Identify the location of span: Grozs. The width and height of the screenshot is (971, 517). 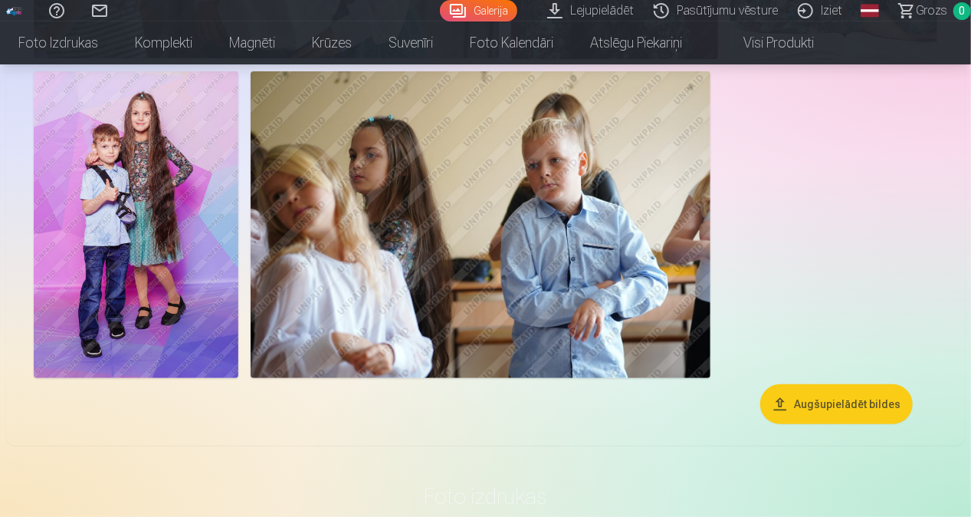
(931, 11).